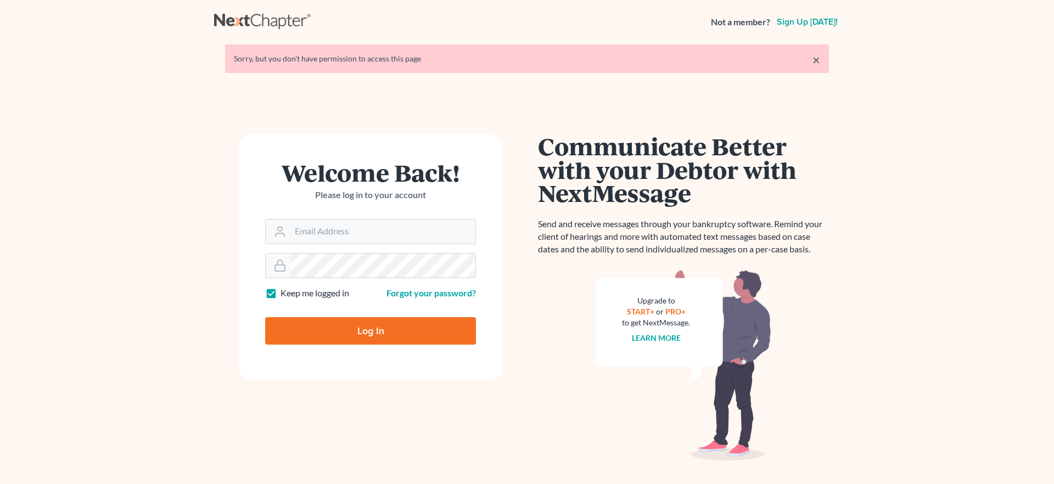  What do you see at coordinates (684, 365) in the screenshot?
I see `img: nextmessage_bg-59042aed3d76b12b5cd301f8e5b87938c9018125f34e5fa2b7a6b67550977c72.svg` at bounding box center [684, 365].